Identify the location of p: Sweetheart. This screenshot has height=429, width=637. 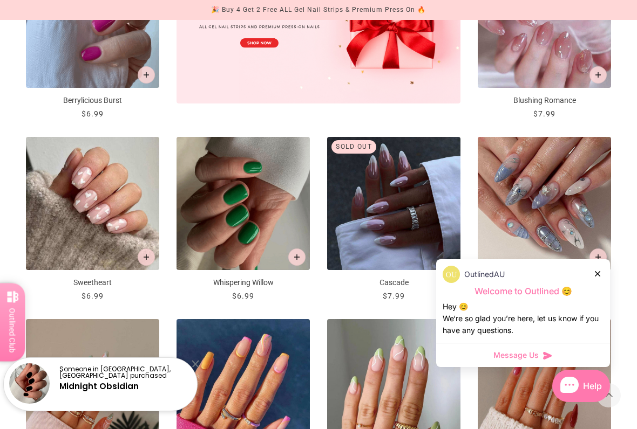
(92, 283).